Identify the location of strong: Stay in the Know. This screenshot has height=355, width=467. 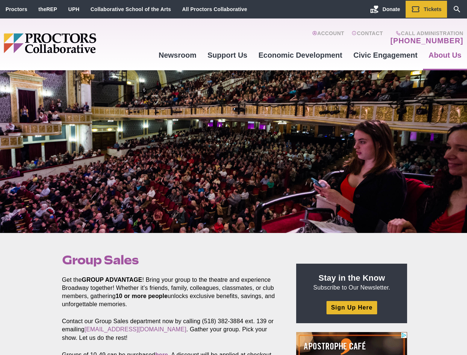
(352, 278).